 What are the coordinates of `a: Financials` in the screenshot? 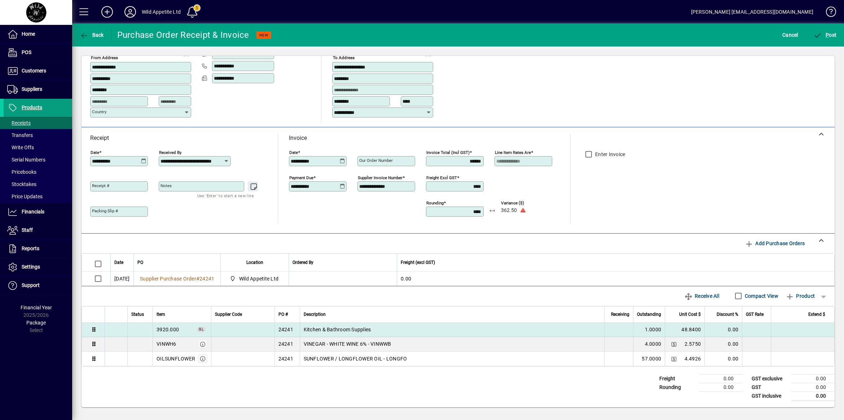 It's located at (38, 212).